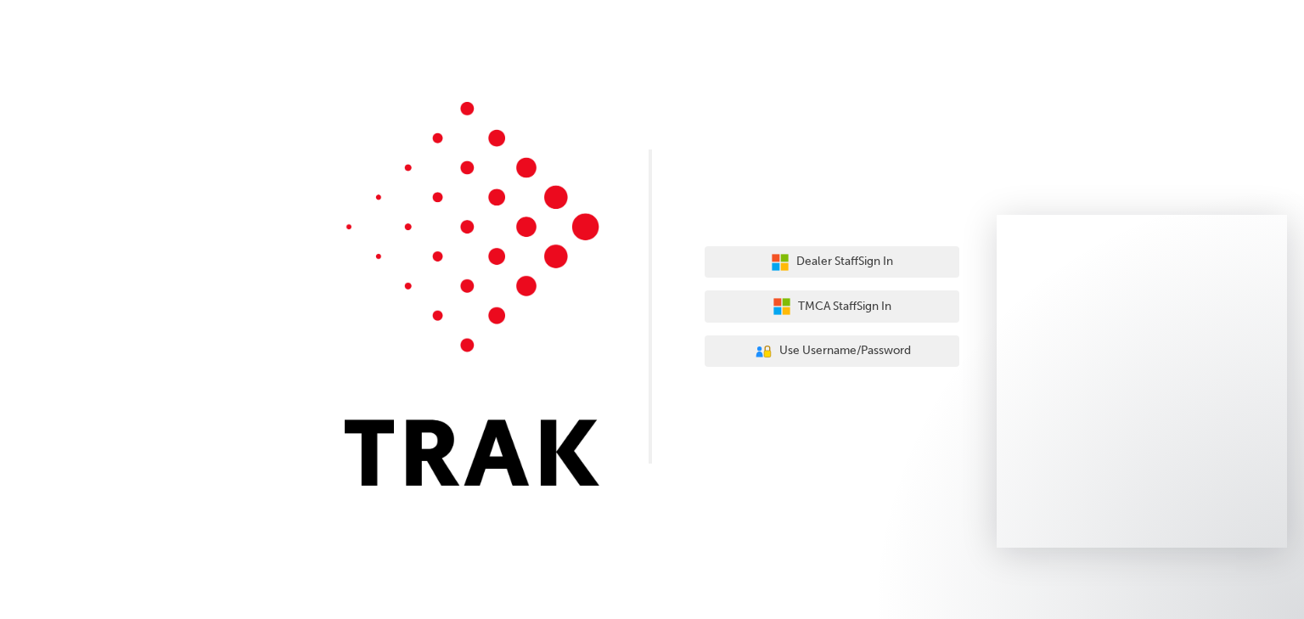 This screenshot has width=1304, height=619. Describe the element at coordinates (845, 351) in the screenshot. I see `span: Use Username/Password` at that location.